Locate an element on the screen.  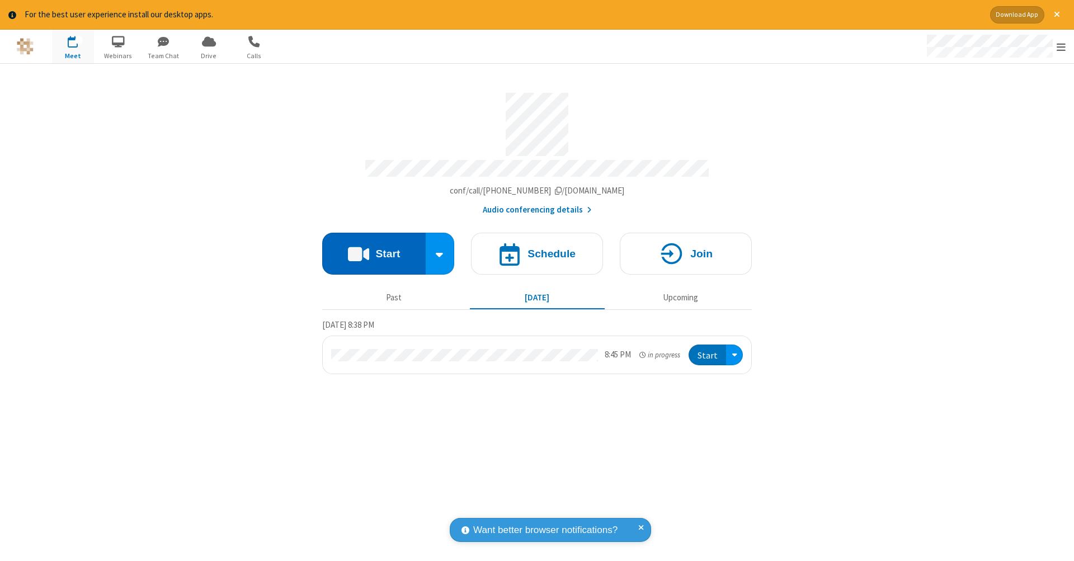
button: Join is located at coordinates (686, 253).